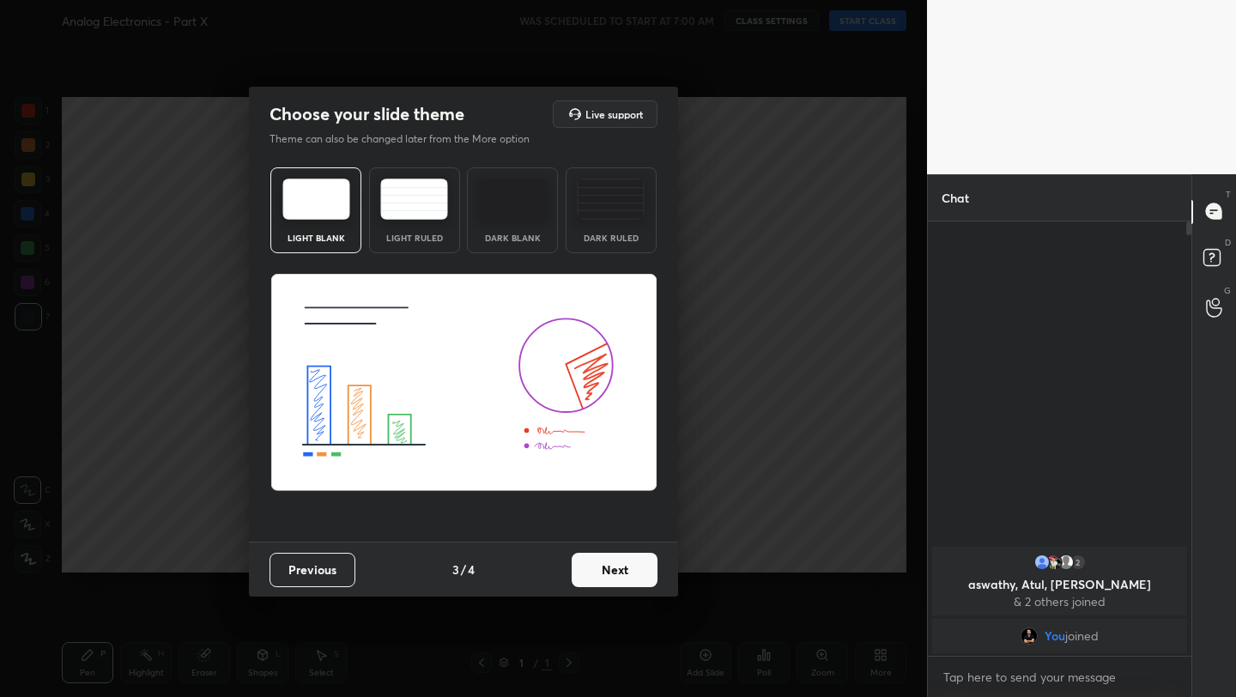 The image size is (1236, 697). What do you see at coordinates (615, 570) in the screenshot?
I see `button: Next` at bounding box center [615, 570].